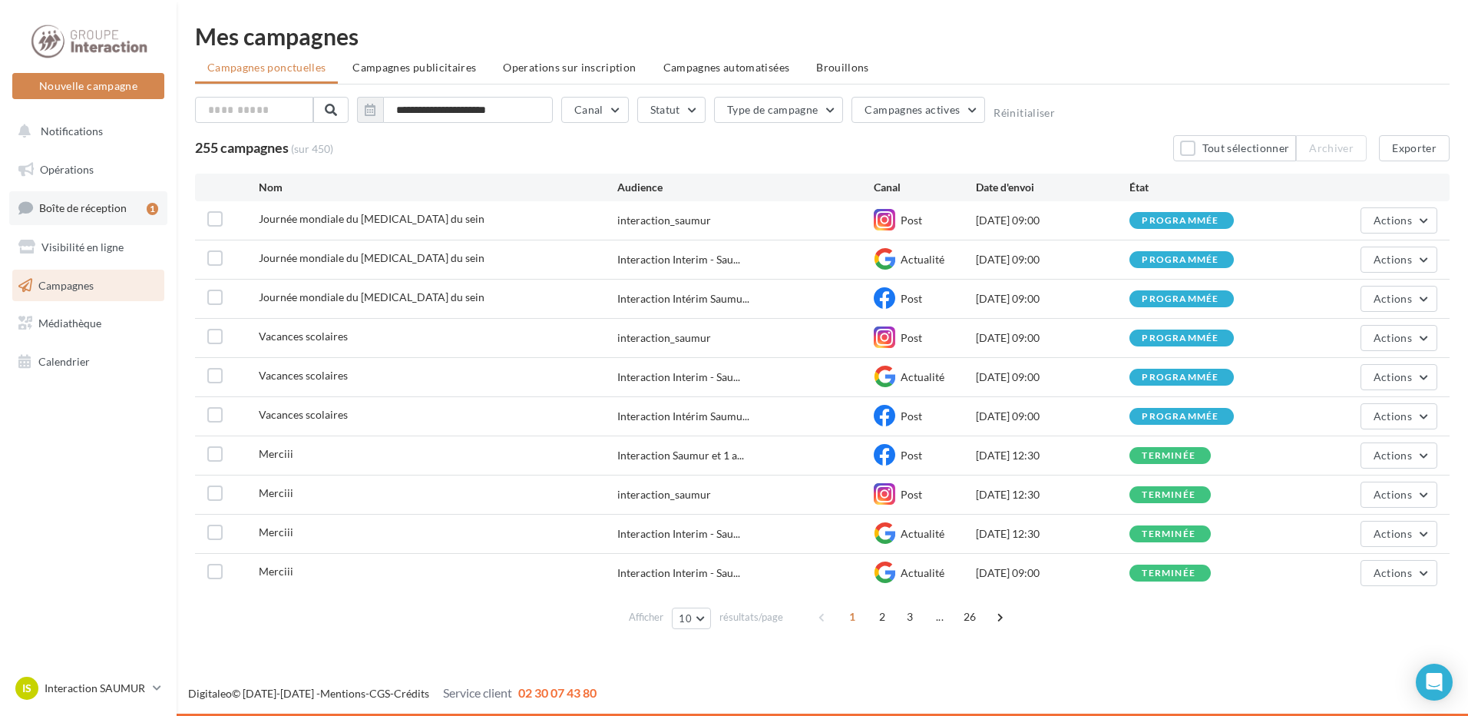 The image size is (1468, 716). What do you see at coordinates (343, 693) in the screenshot?
I see `a: Mentions` at bounding box center [343, 693].